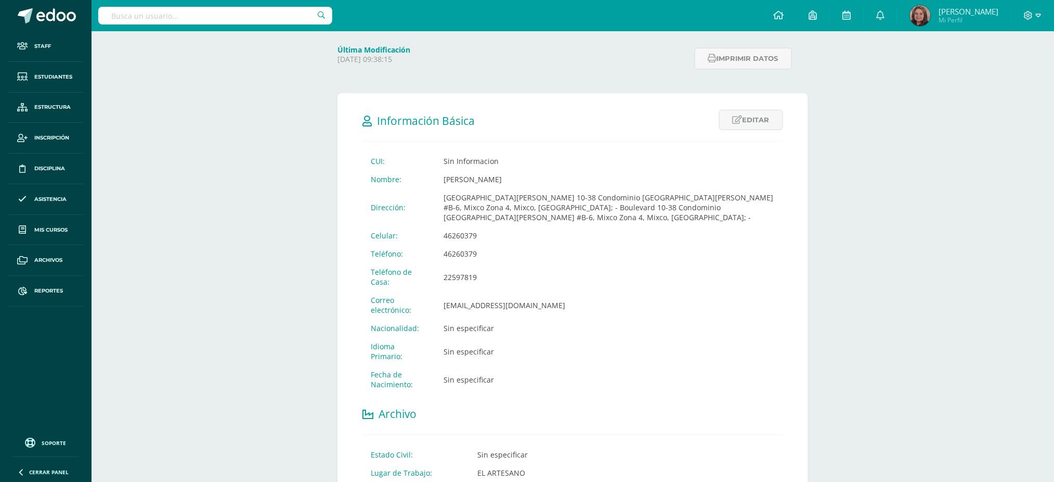  Describe the element at coordinates (46, 169) in the screenshot. I see `a: Disciplina` at that location.